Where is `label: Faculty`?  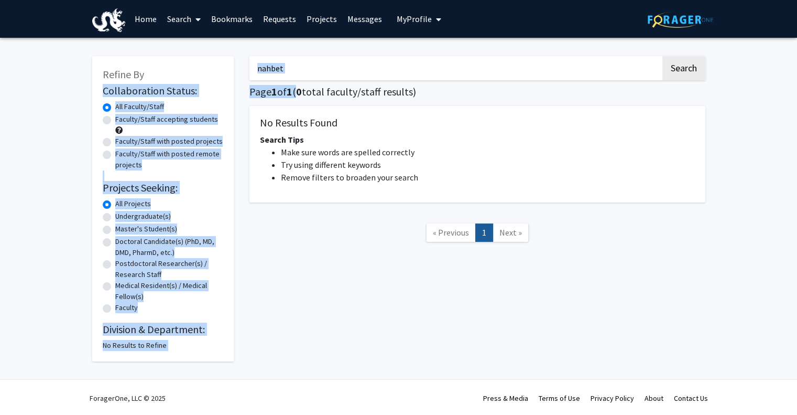
label: Faculty is located at coordinates (126, 307).